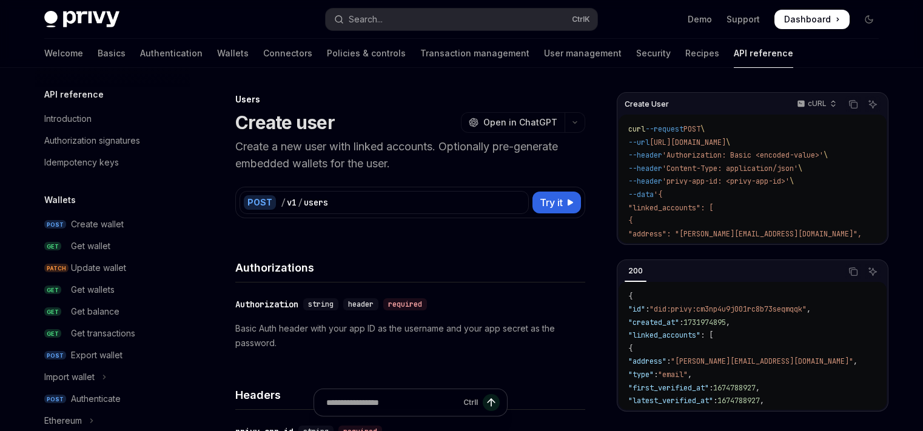 This screenshot has height=431, width=923. Describe the element at coordinates (392, 403) in the screenshot. I see `input: Ask a question...` at that location.